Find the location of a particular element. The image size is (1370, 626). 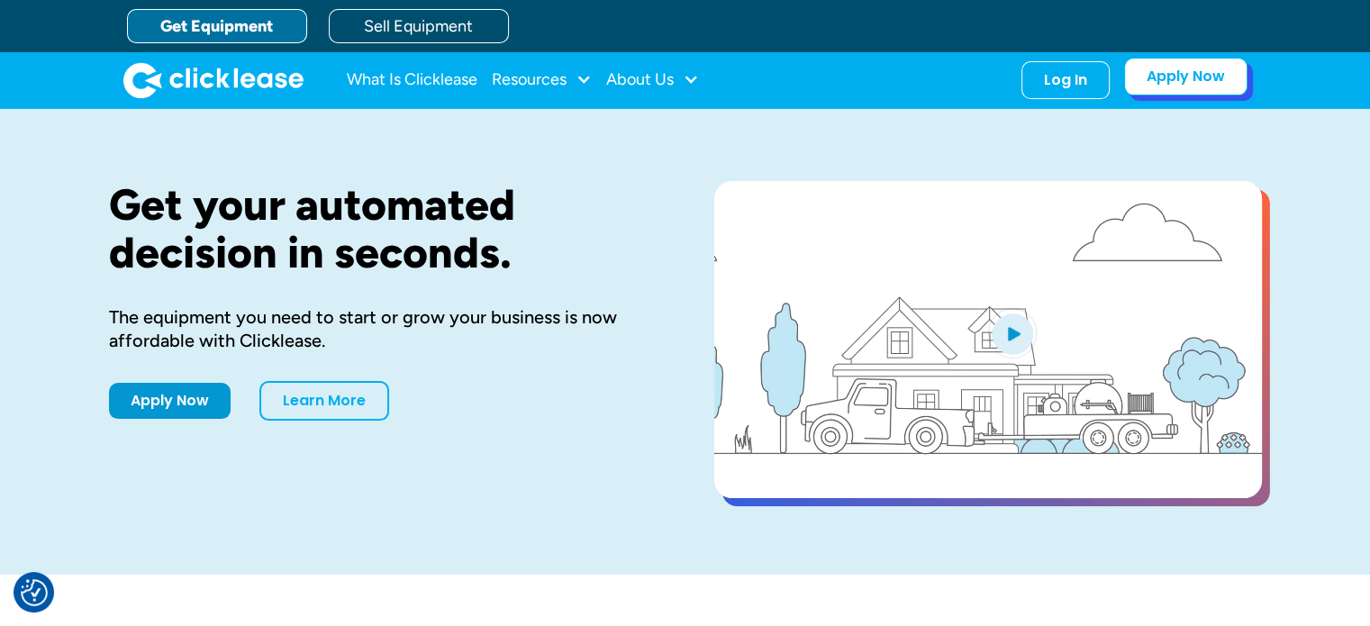

h1: Get your automated decision in seconds. is located at coordinates (383, 229).